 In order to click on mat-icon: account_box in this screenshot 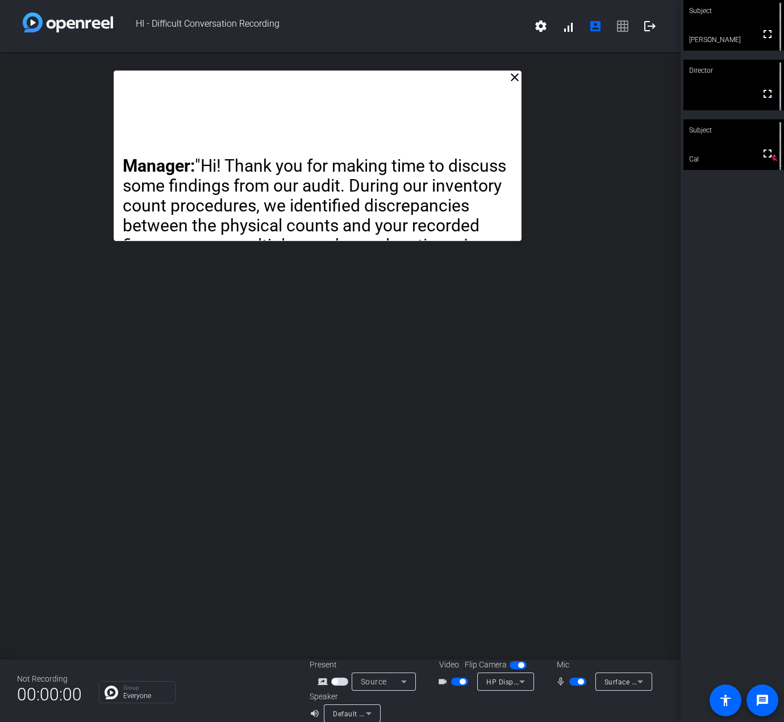, I will do `click(596, 26)`.